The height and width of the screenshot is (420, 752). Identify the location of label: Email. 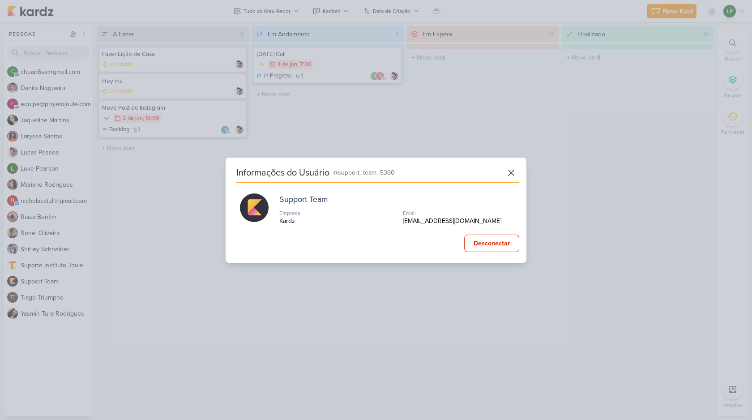
(409, 213).